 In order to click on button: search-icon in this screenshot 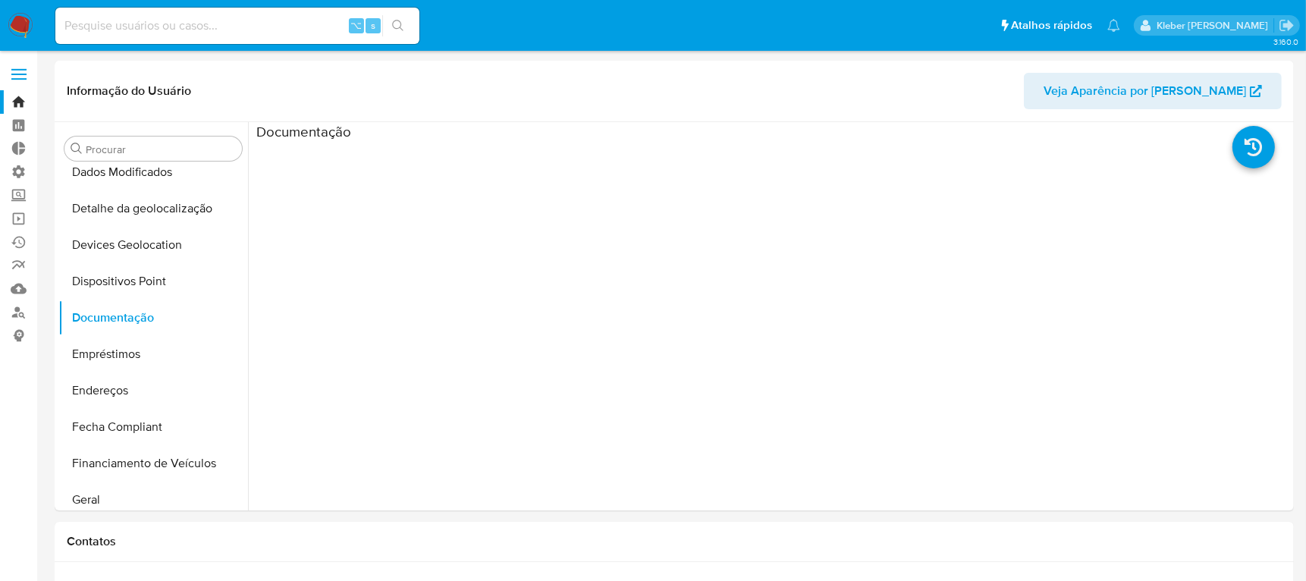, I will do `click(397, 26)`.